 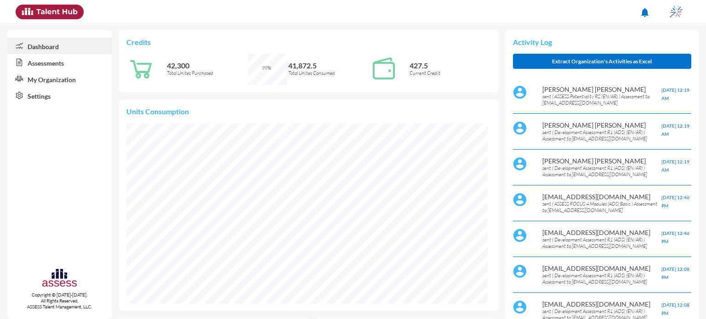 I want to click on p: Current Credit, so click(x=450, y=73).